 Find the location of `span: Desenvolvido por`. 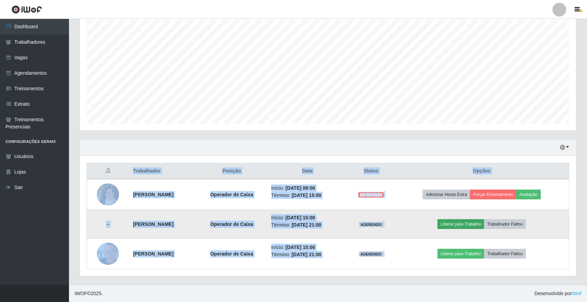

span: Desenvolvido por is located at coordinates (558, 294).